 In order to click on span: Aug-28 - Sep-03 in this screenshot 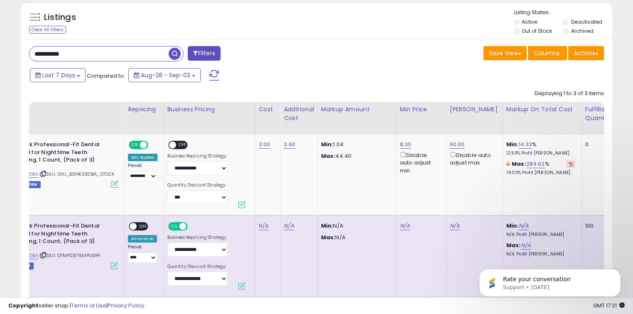, I will do `click(165, 75)`.